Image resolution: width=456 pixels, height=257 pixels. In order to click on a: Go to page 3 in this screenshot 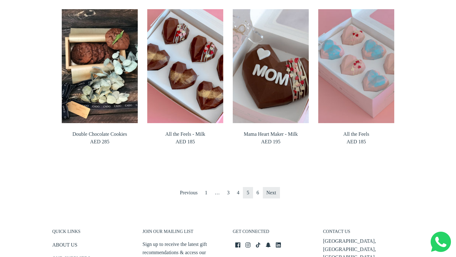, I will do `click(228, 193)`.